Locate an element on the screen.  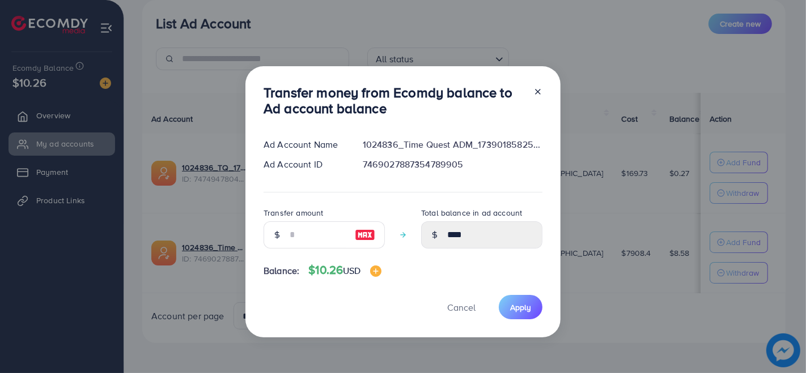
div: Ad Account ID is located at coordinates (304, 164).